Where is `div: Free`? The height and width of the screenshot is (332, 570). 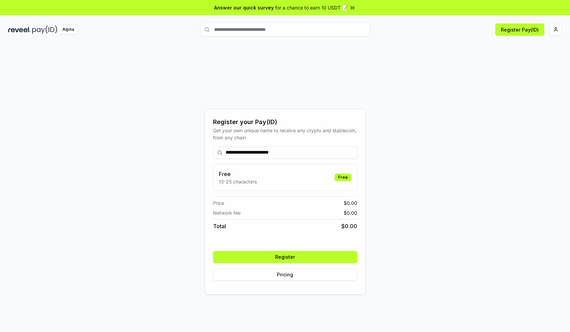
div: Free is located at coordinates (343, 177).